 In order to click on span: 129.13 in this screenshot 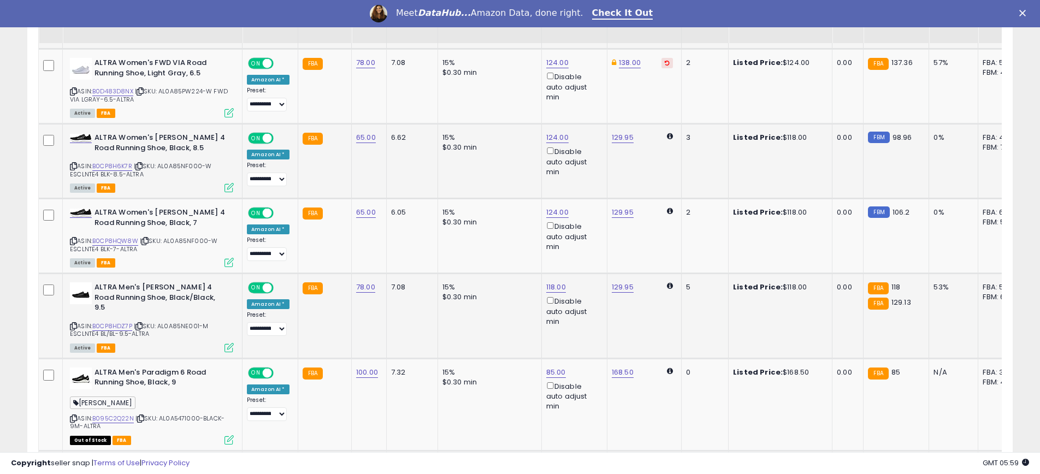, I will do `click(901, 302)`.